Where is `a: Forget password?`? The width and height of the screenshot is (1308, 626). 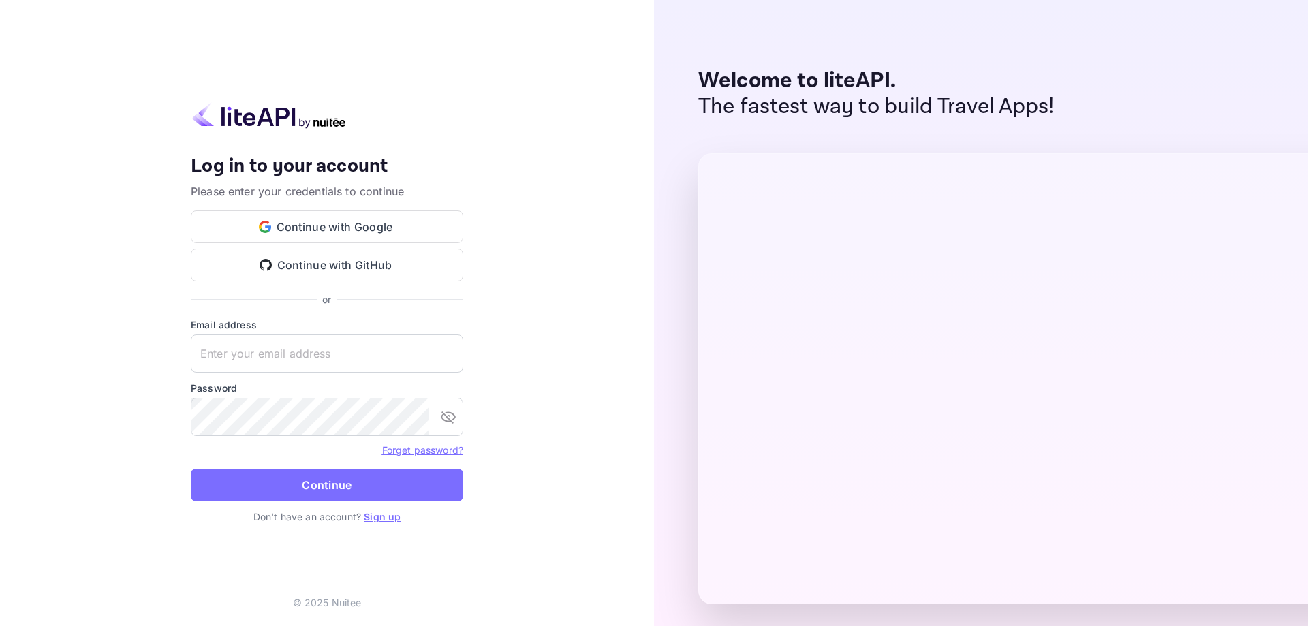
a: Forget password? is located at coordinates (422, 450).